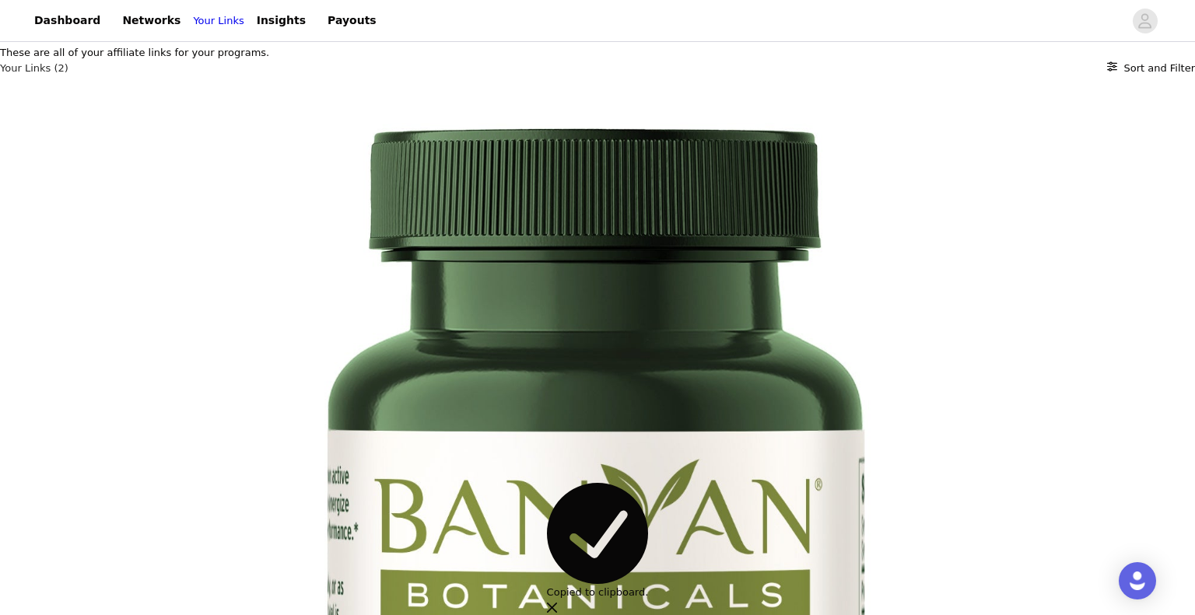 This screenshot has height=615, width=1195. What do you see at coordinates (218, 21) in the screenshot?
I see `a: Your Links` at bounding box center [218, 21].